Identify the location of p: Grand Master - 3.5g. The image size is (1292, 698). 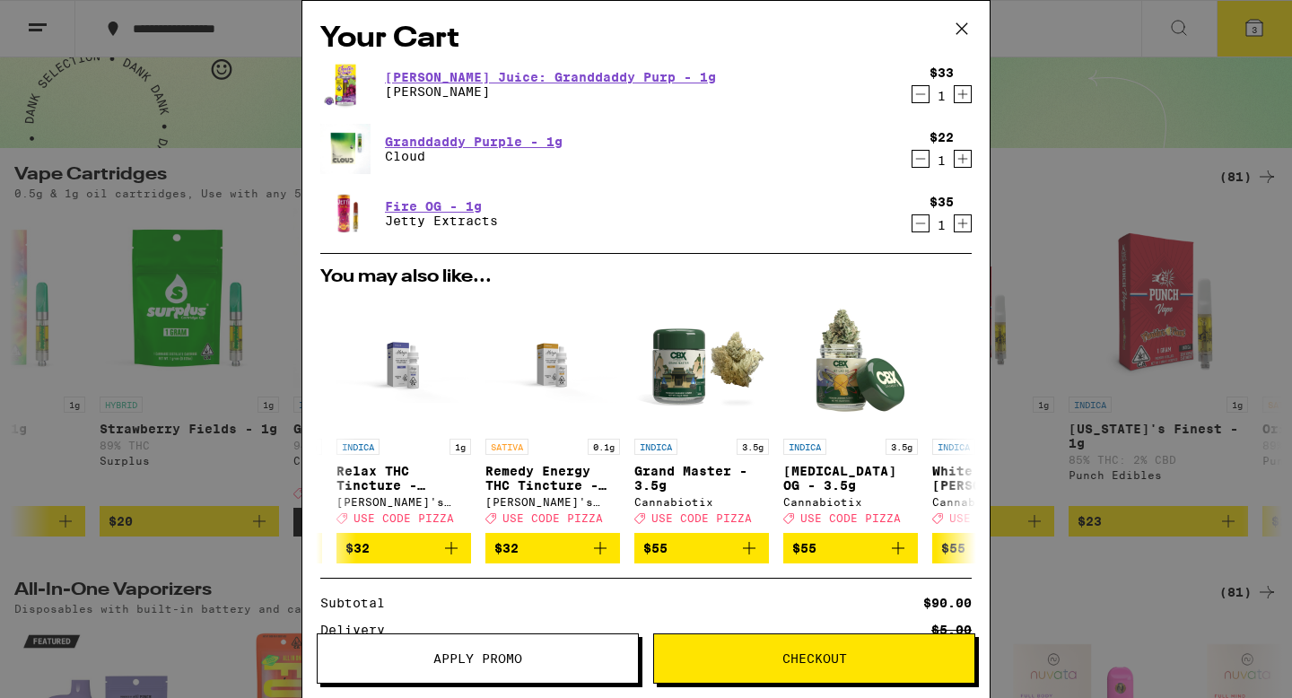
(702, 478).